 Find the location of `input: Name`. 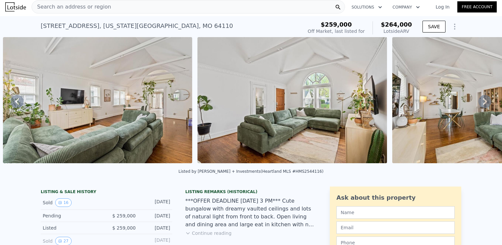

input: Name is located at coordinates (396, 213).